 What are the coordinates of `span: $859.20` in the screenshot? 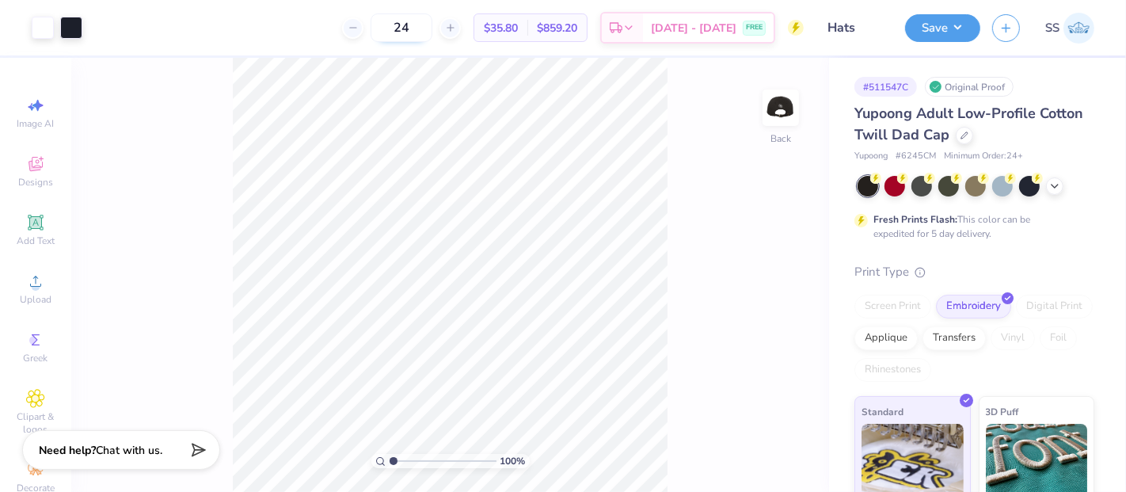 It's located at (557, 28).